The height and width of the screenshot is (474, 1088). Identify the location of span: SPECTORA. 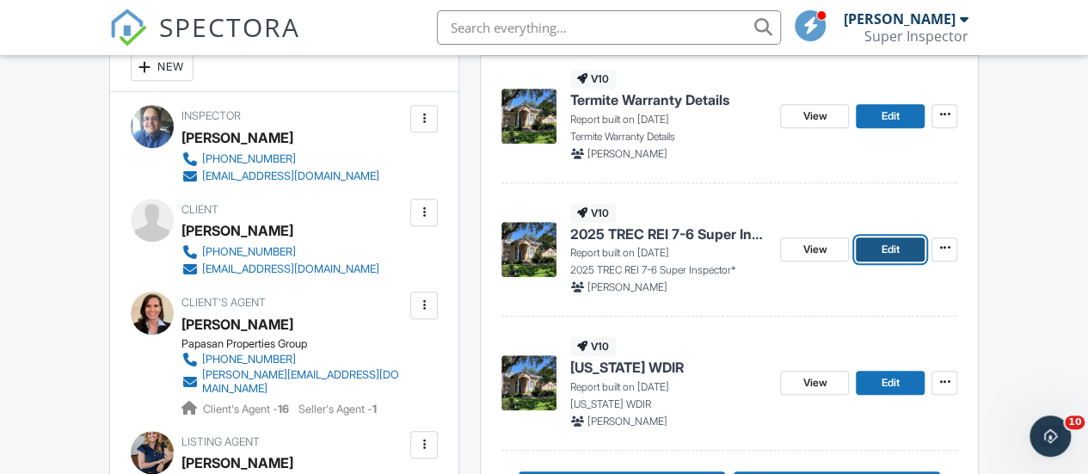
(230, 27).